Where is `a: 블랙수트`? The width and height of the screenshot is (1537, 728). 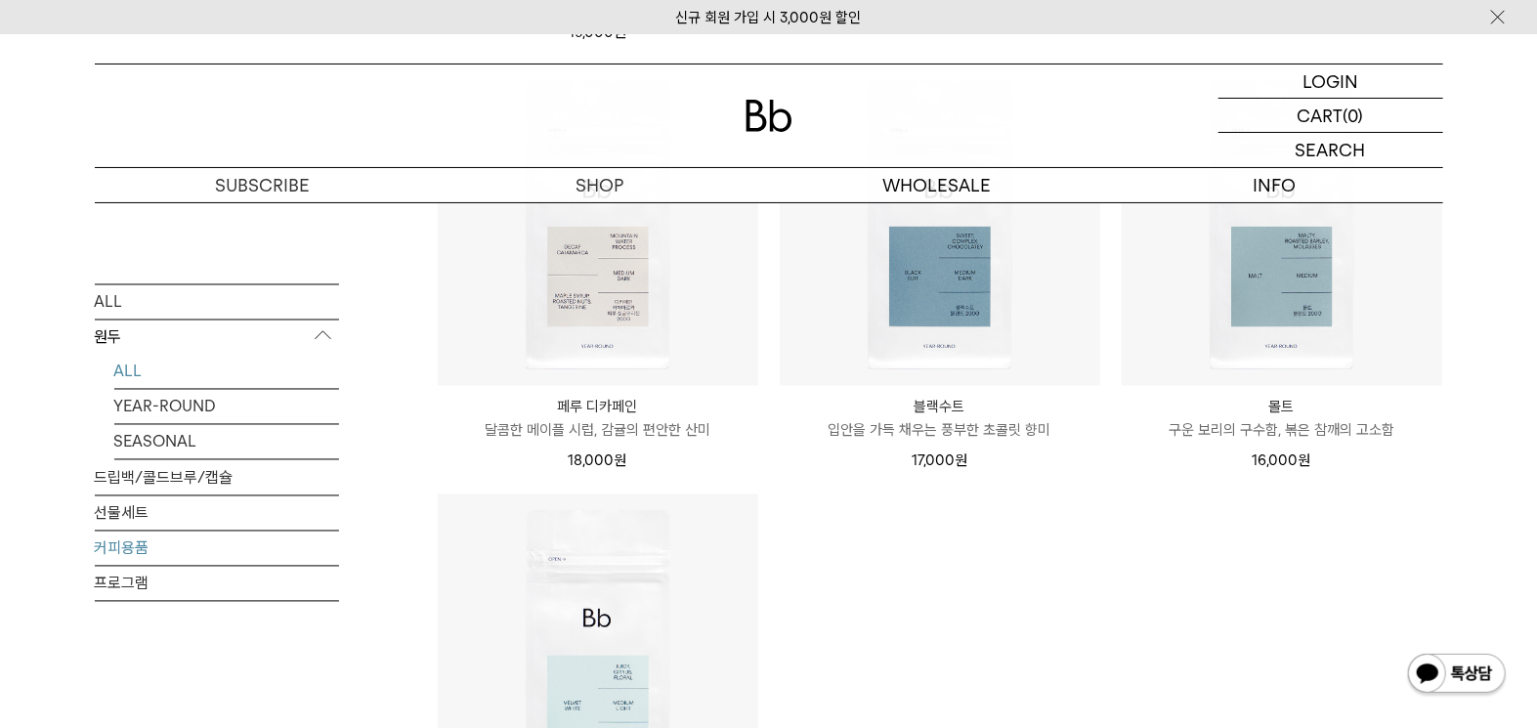
a: 블랙수트 is located at coordinates (940, 226).